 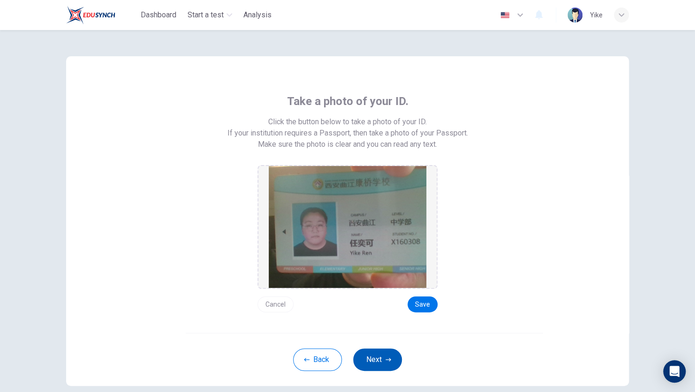 What do you see at coordinates (101, 15) in the screenshot?
I see `a: Rosedale logo` at bounding box center [101, 15].